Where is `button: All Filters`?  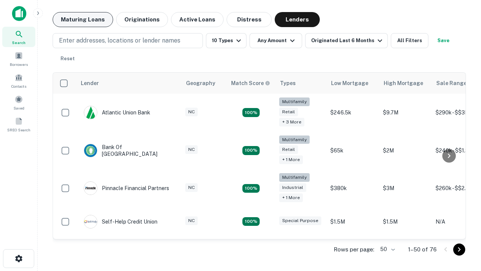 button: All Filters is located at coordinates (410, 41).